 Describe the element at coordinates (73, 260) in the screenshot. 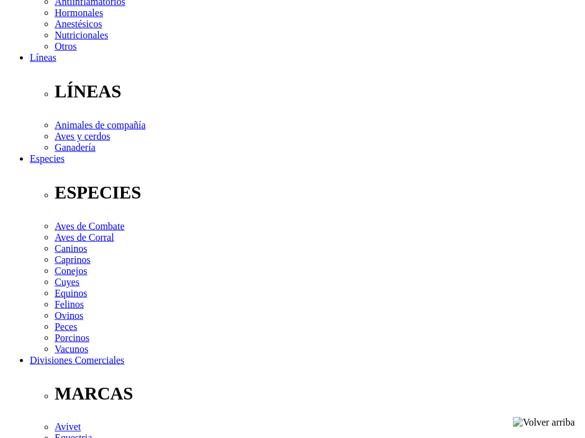

I see `a: Caprinos` at that location.